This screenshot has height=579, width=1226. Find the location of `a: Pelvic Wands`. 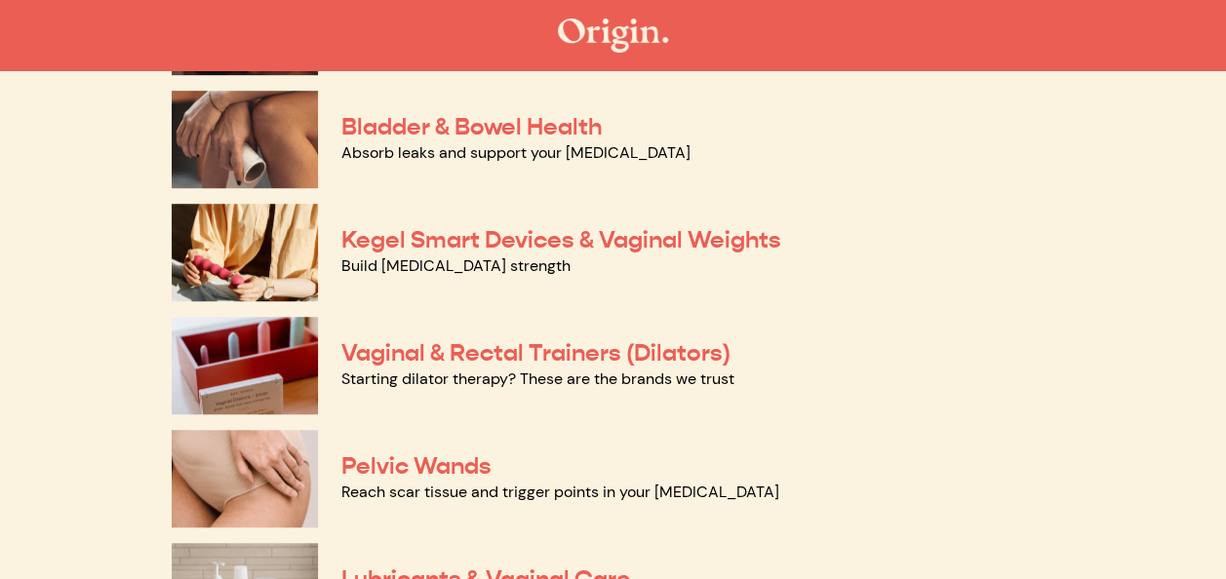

a: Pelvic Wands is located at coordinates (416, 466).